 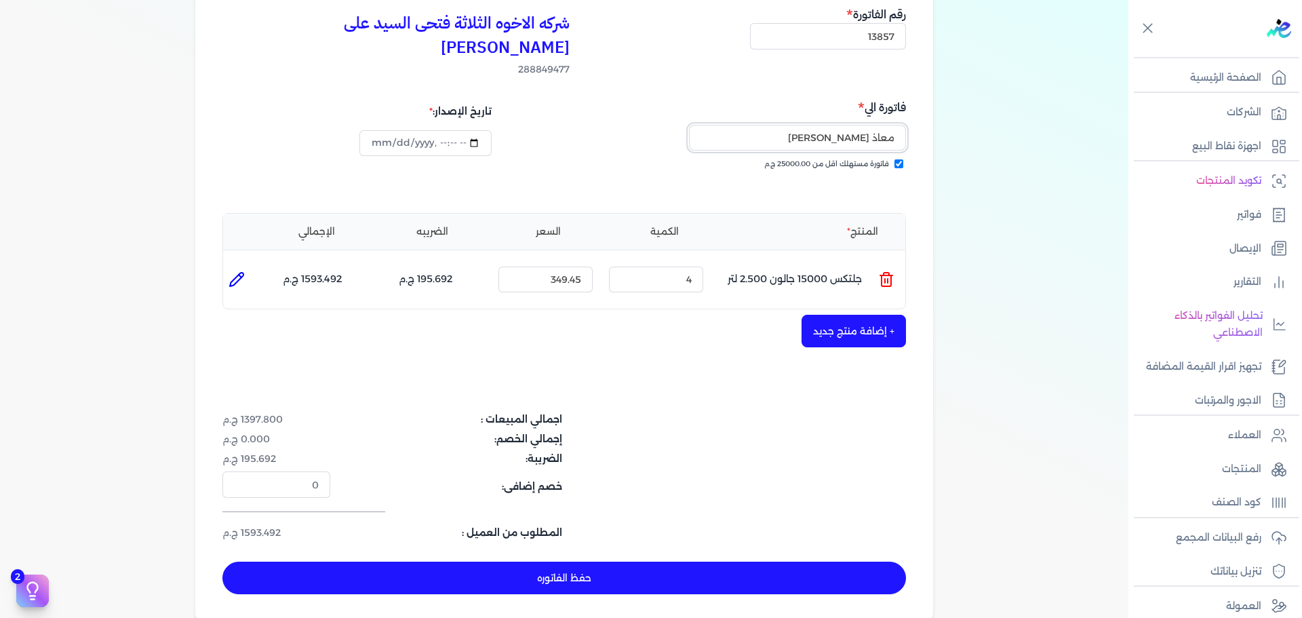 What do you see at coordinates (1227, 146) in the screenshot?
I see `p: اجهزة نقاط البيع` at bounding box center [1227, 146].